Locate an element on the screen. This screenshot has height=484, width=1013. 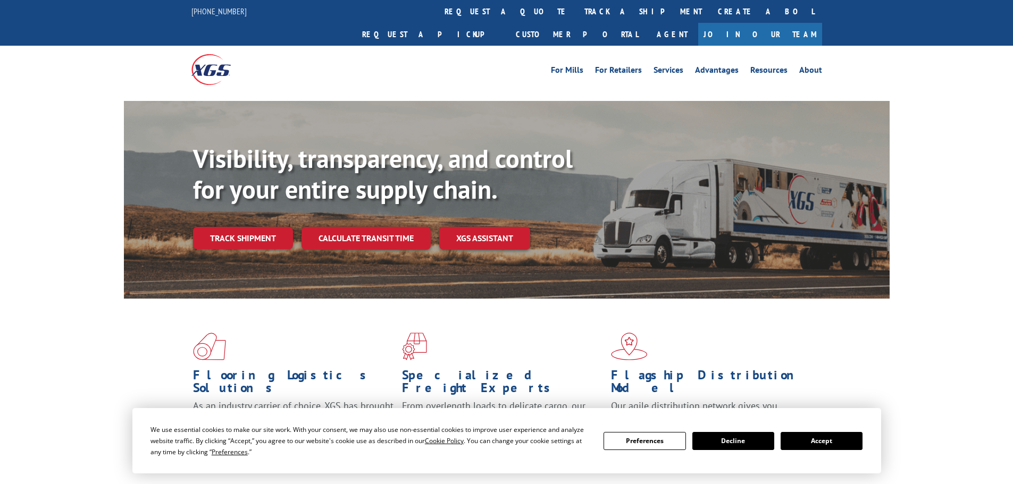
a: Agent is located at coordinates (672, 34).